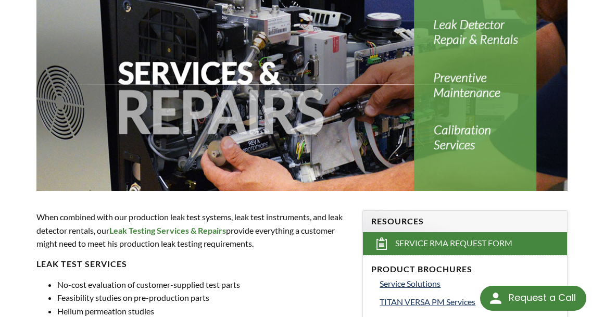 Image resolution: width=604 pixels, height=317 pixels. What do you see at coordinates (465, 221) in the screenshot?
I see `h4: Resources` at bounding box center [465, 221].